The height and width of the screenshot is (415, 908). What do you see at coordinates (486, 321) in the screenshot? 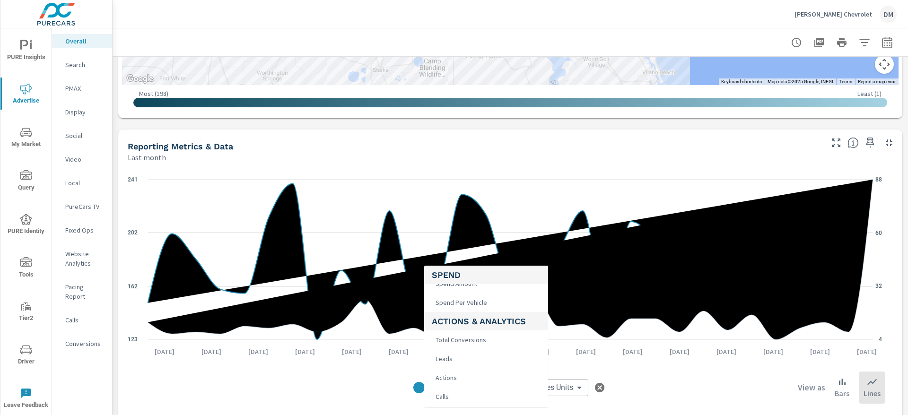
I see `h5: Actions & Analytics` at bounding box center [486, 321].